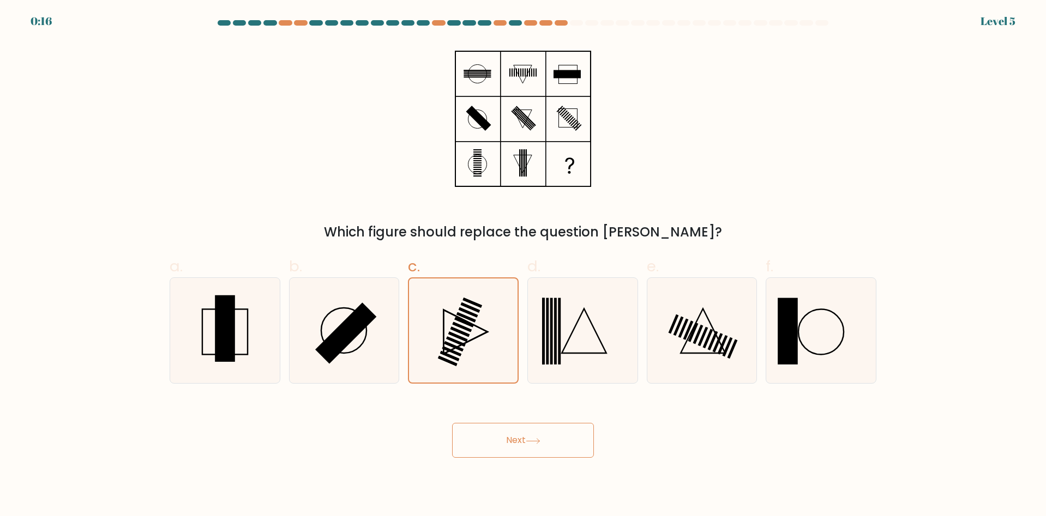  Describe the element at coordinates (769, 266) in the screenshot. I see `span: f.` at that location.